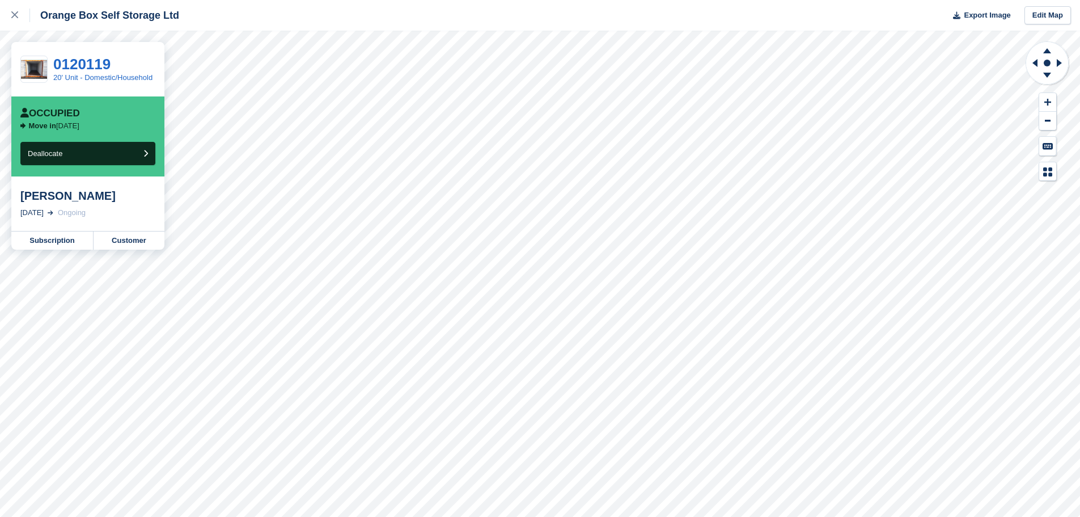 The width and height of the screenshot is (1080, 517). I want to click on button: Export Image, so click(979, 15).